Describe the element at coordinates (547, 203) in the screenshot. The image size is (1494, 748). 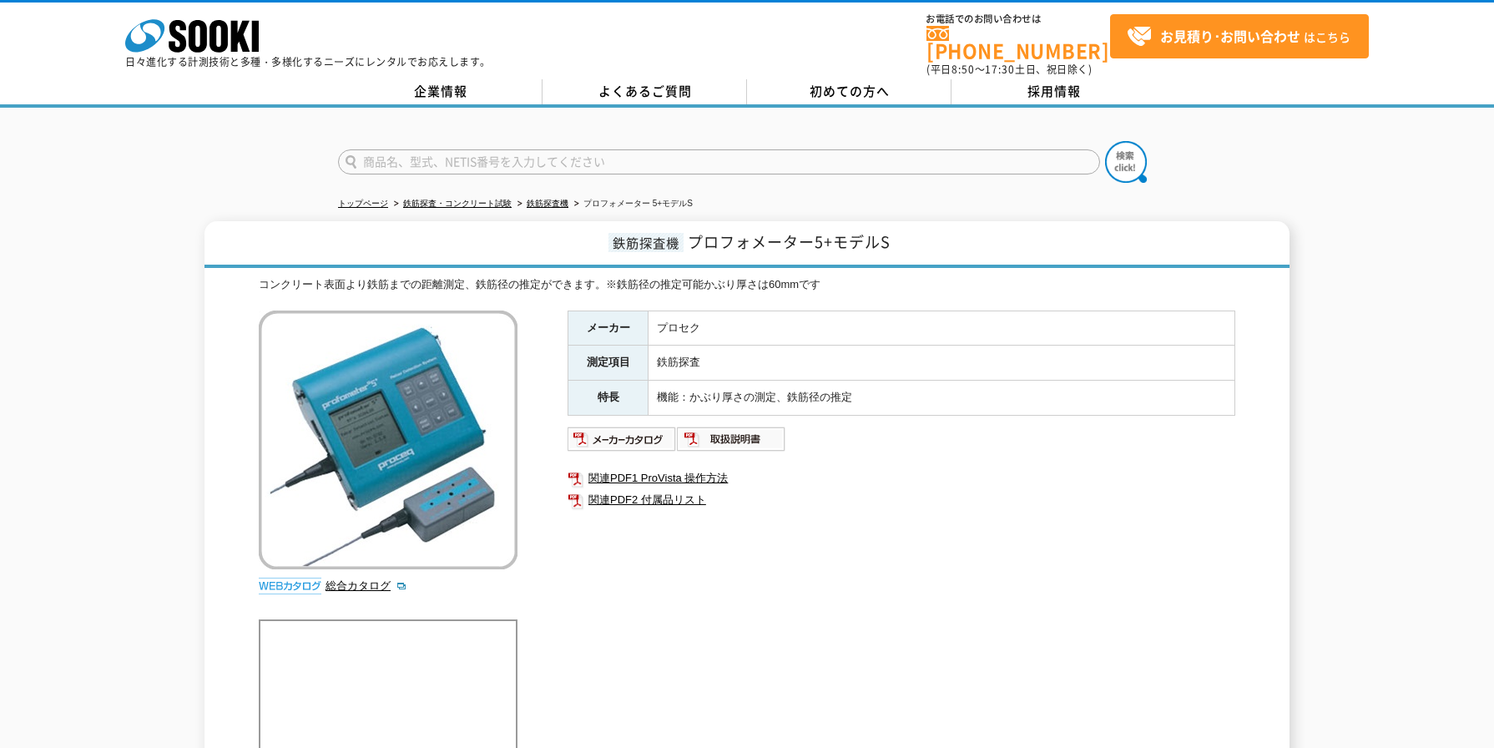
I see `a: 鉄筋探査機` at that location.